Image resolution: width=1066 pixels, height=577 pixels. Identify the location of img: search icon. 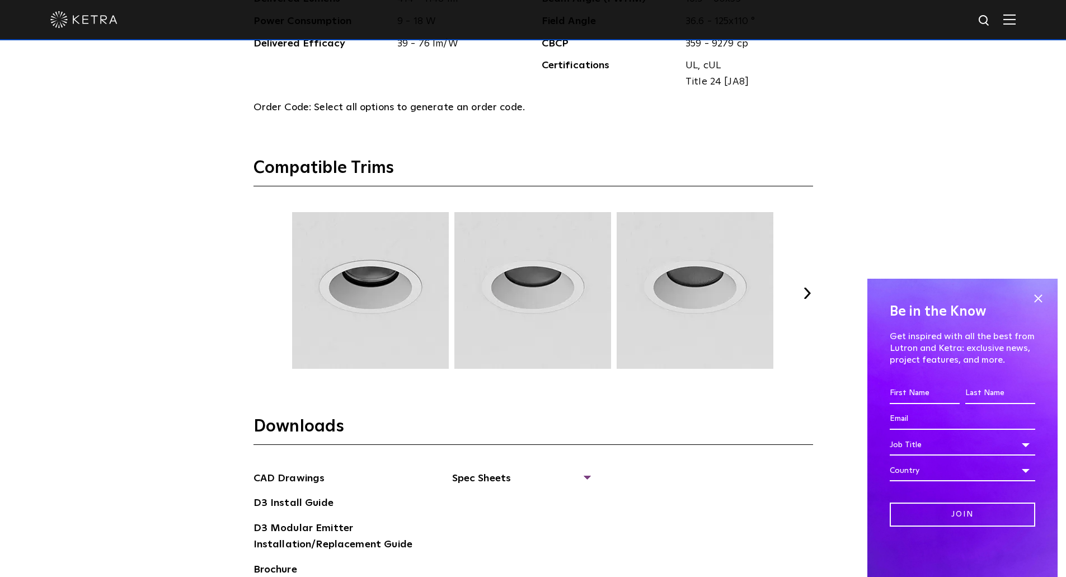
(984, 21).